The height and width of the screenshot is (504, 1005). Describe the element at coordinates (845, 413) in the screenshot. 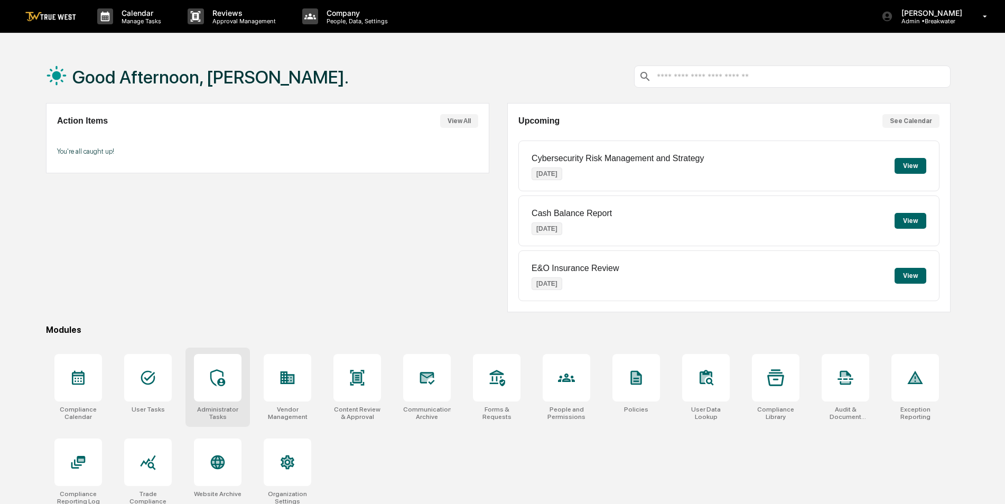

I see `div: Audit & Document Logs` at that location.